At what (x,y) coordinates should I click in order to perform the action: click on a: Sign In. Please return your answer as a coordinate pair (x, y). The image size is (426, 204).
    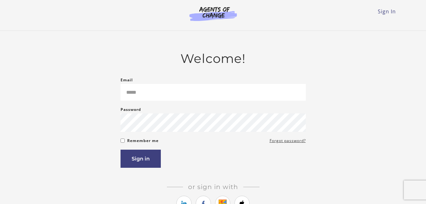
    Looking at the image, I should click on (387, 11).